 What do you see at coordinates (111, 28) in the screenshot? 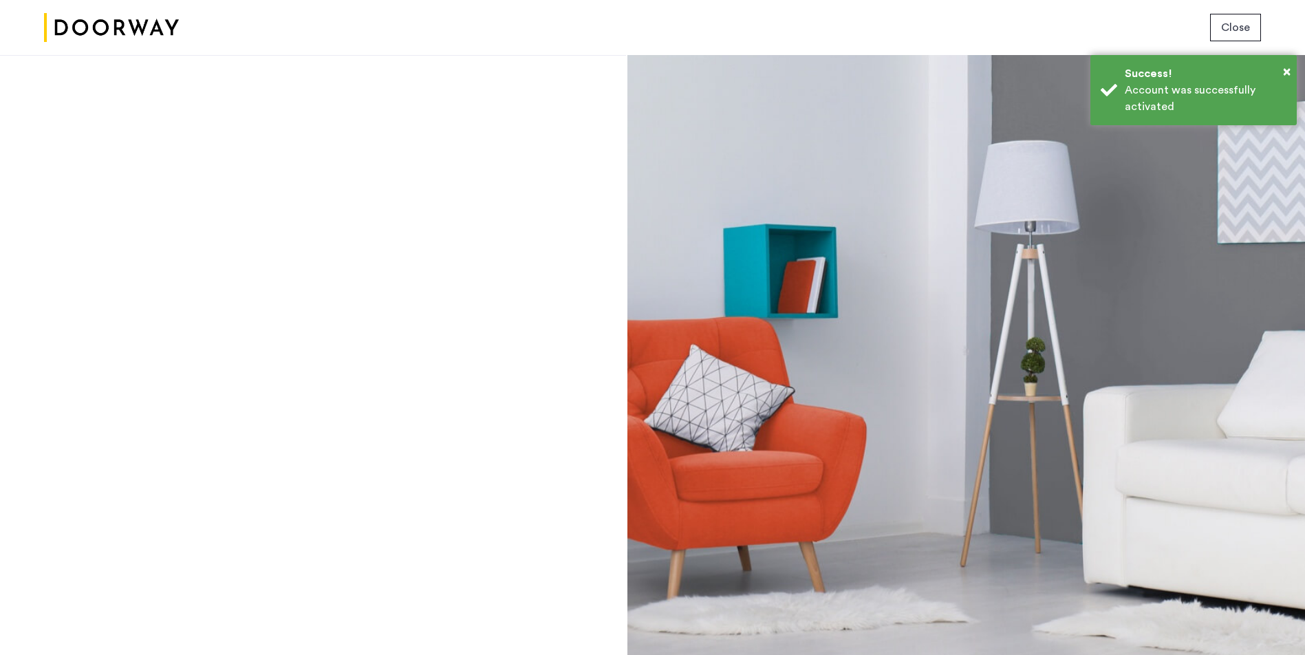
I see `img: logo` at bounding box center [111, 28].